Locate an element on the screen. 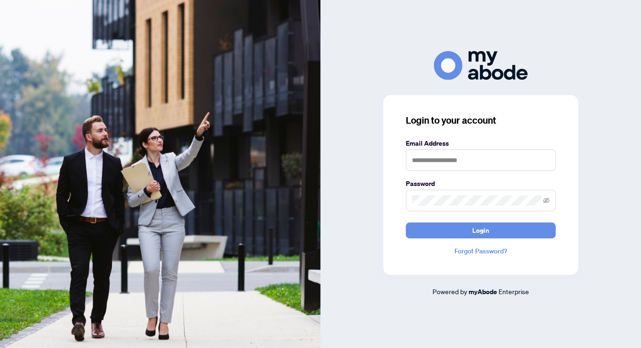  button: Login is located at coordinates (481, 230).